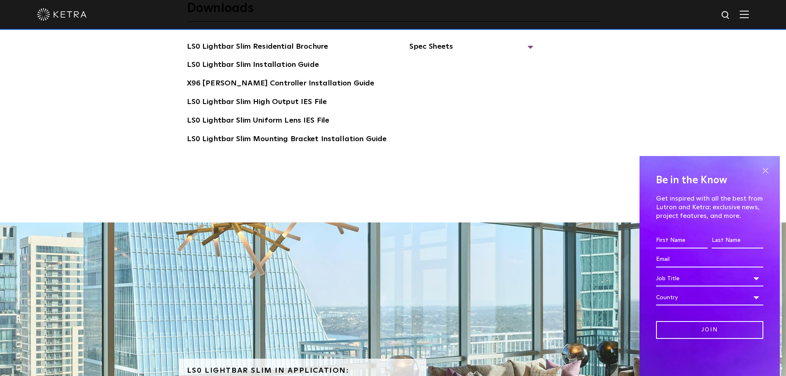 The image size is (786, 376). Describe the element at coordinates (257, 103) in the screenshot. I see `a: LS0 Lightbar Slim High Output IES File` at that location.